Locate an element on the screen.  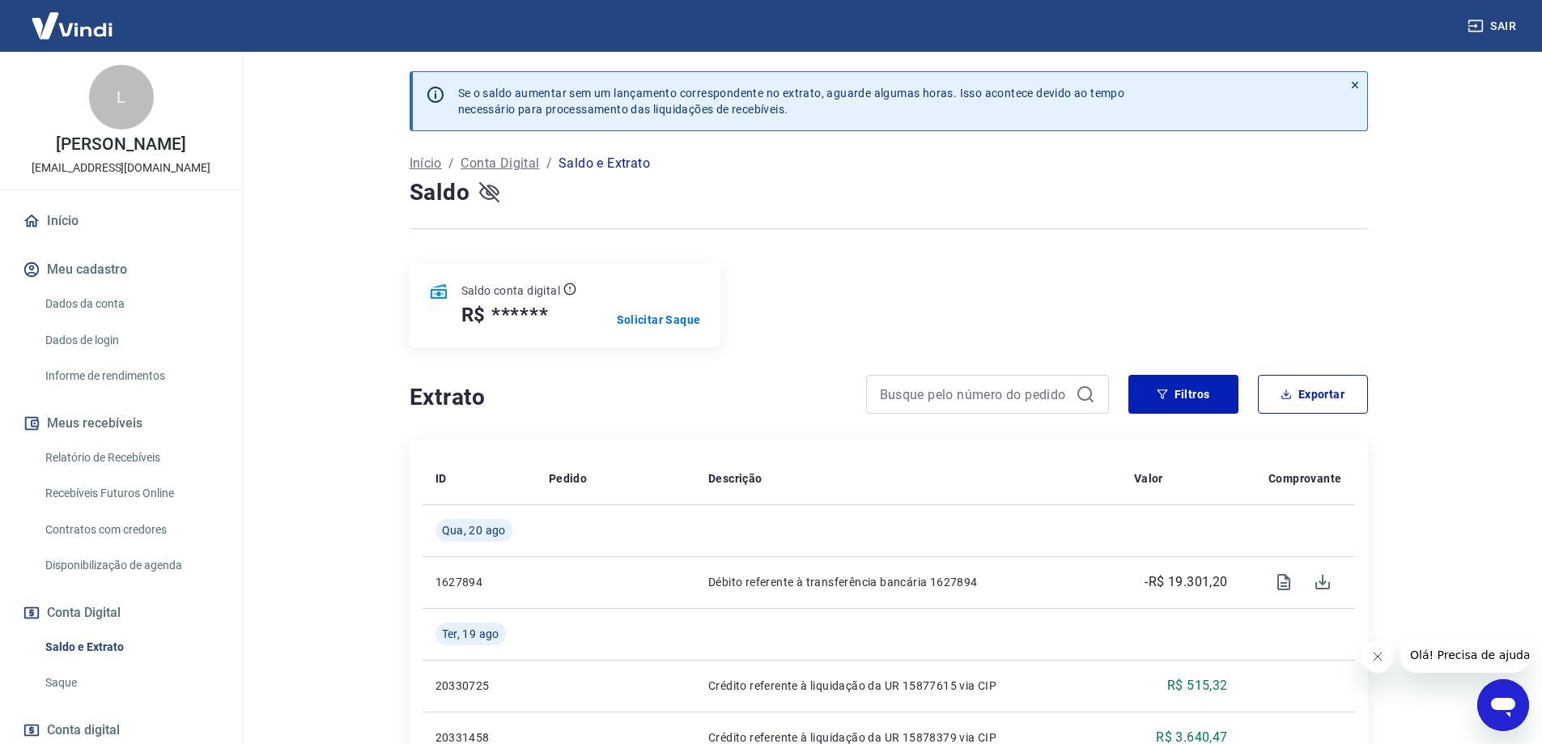
p: Se o saldo aumentar sem um lançamento correspondente no extrato, aguarde algumas horas. Isso acon... is located at coordinates (791, 101).